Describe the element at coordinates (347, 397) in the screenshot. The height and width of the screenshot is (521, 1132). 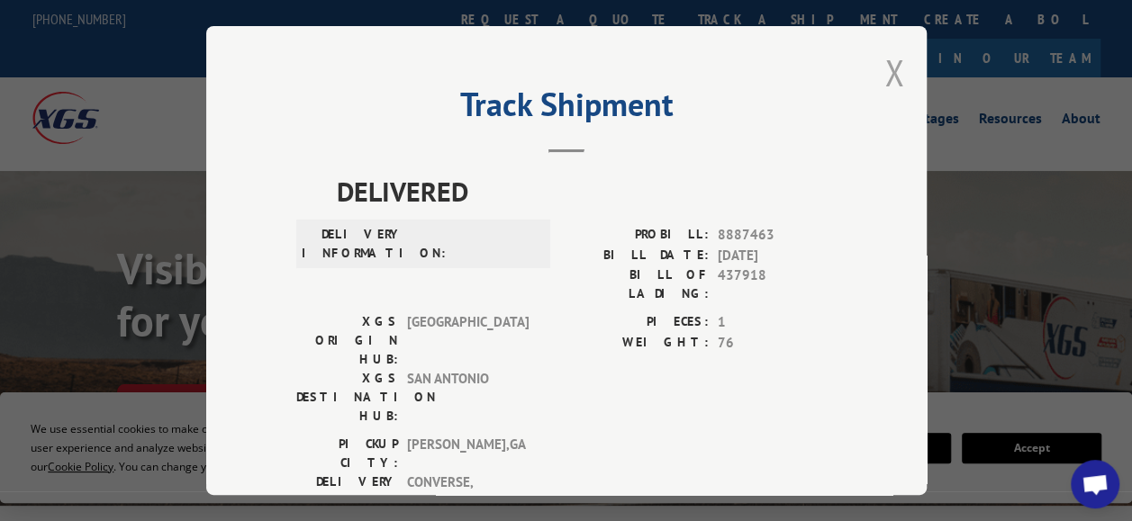
I see `label: XGS DESTINATION HUB:` at that location.